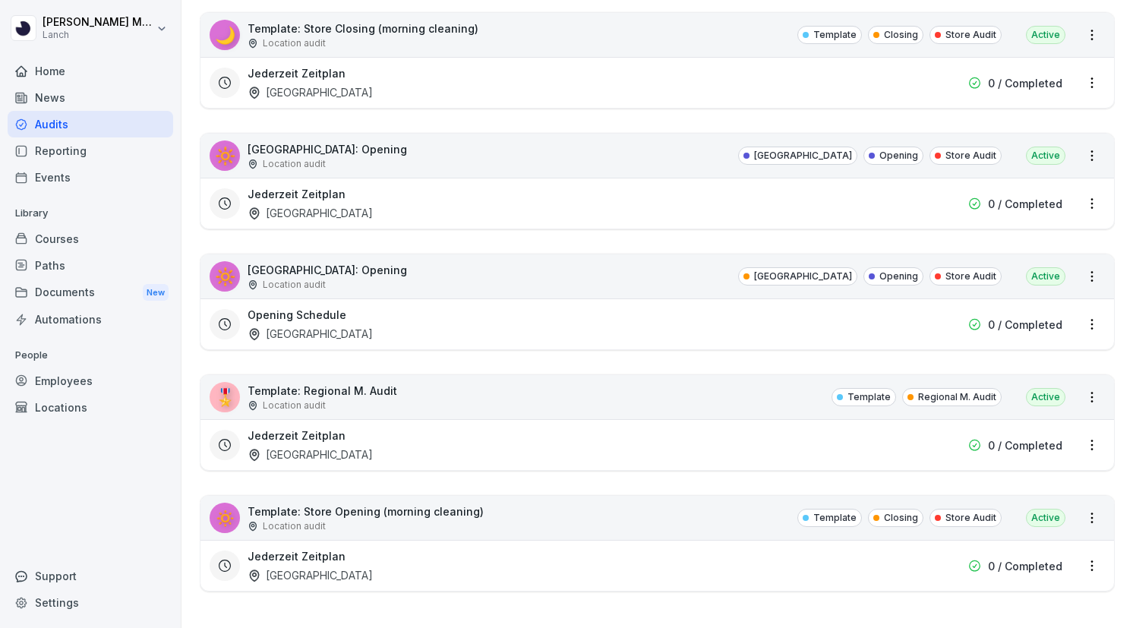  What do you see at coordinates (957, 397) in the screenshot?
I see `p: Regional M. Audit` at bounding box center [957, 397].